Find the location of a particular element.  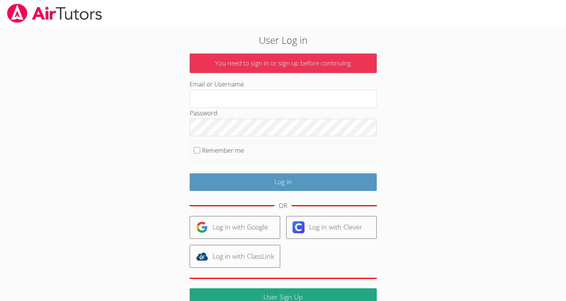

p: You need to sign in or sign up before continuing is located at coordinates (283, 63).